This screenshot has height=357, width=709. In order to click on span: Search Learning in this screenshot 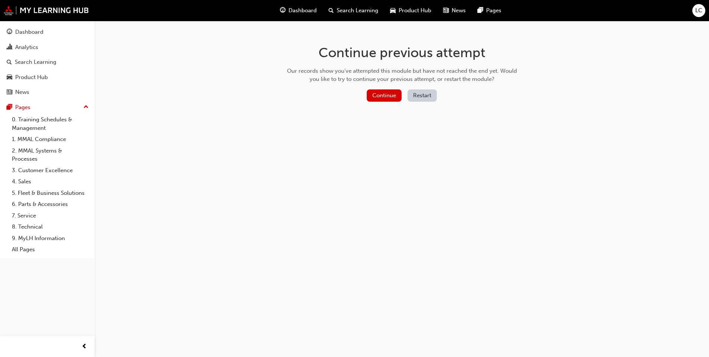, I will do `click(357, 10)`.